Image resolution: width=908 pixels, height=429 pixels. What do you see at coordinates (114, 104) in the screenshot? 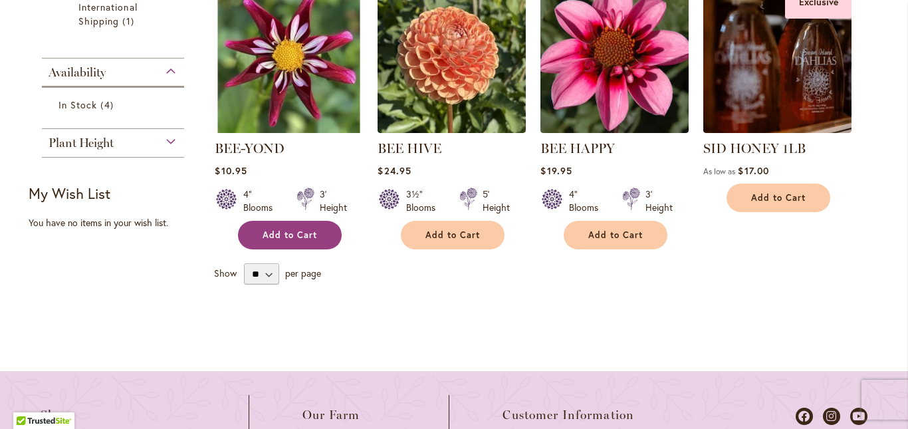
I see `a: In Stock 4` at bounding box center [114, 104].